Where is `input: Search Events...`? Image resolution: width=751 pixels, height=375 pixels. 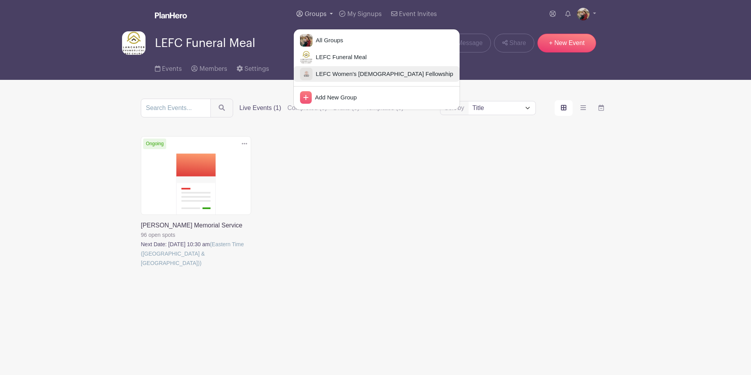
input: Search Events... is located at coordinates (176, 108).